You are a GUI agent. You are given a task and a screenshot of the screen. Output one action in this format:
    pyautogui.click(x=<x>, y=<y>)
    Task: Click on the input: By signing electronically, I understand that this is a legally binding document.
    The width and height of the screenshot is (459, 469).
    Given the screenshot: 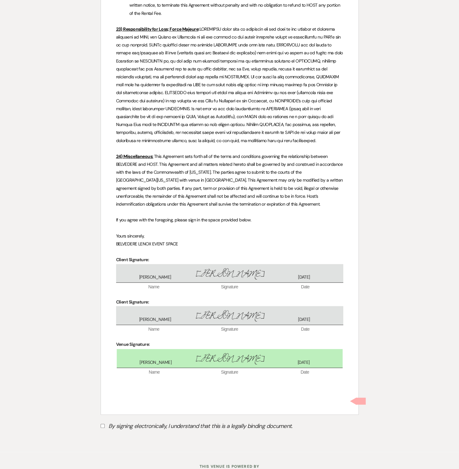 What is the action you would take?
    pyautogui.click(x=102, y=426)
    